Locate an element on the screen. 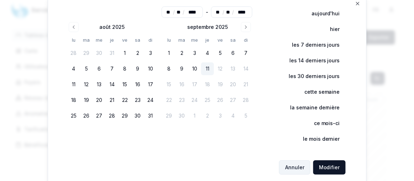 The width and height of the screenshot is (414, 181). button: les 7 derniers jours is located at coordinates (311, 45).